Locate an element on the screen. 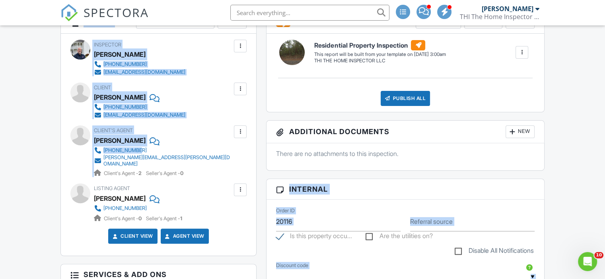  div: THI The Home Inspector LLC is located at coordinates (499, 17).